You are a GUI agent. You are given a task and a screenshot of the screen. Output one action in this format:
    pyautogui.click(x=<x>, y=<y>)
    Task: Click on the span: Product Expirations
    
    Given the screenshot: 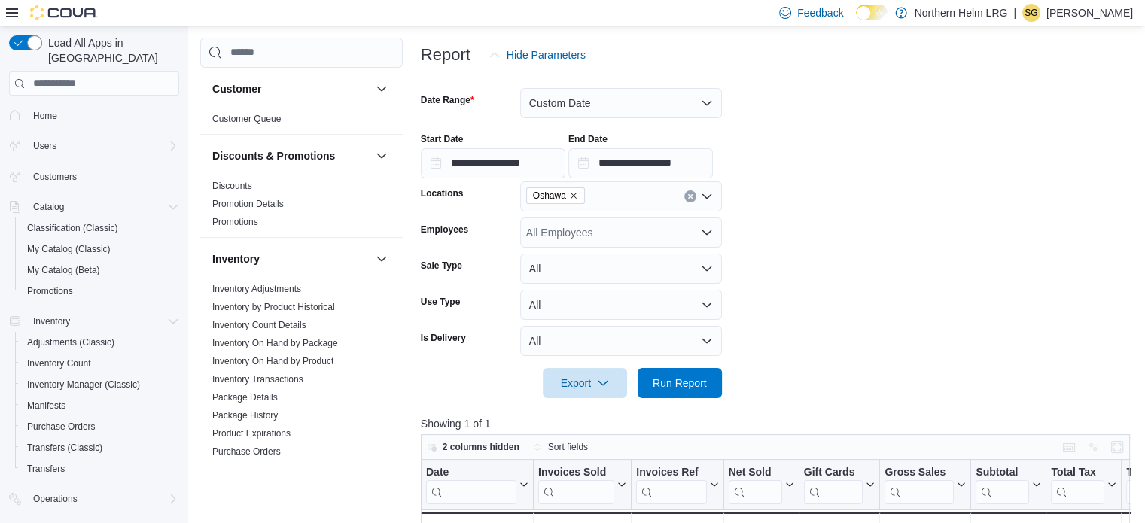 What is the action you would take?
    pyautogui.click(x=251, y=433)
    